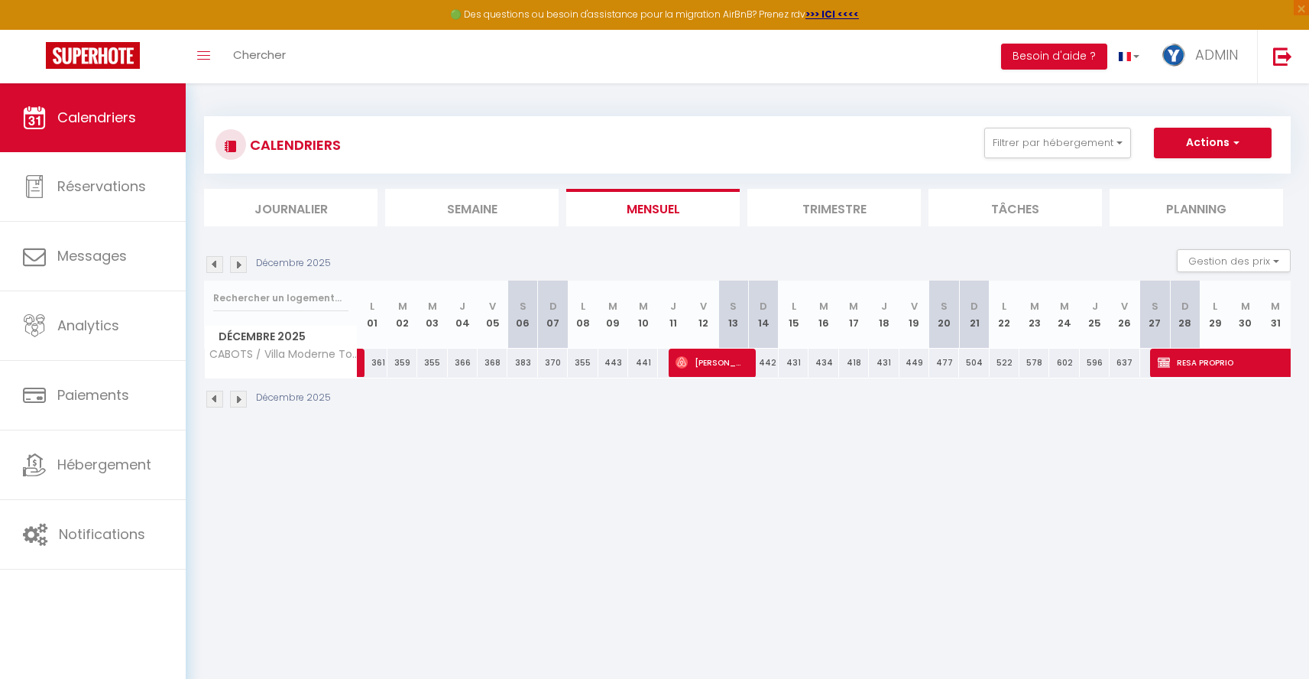 The width and height of the screenshot is (1309, 679). What do you see at coordinates (462, 314) in the screenshot?
I see `th: 04` at bounding box center [462, 314].